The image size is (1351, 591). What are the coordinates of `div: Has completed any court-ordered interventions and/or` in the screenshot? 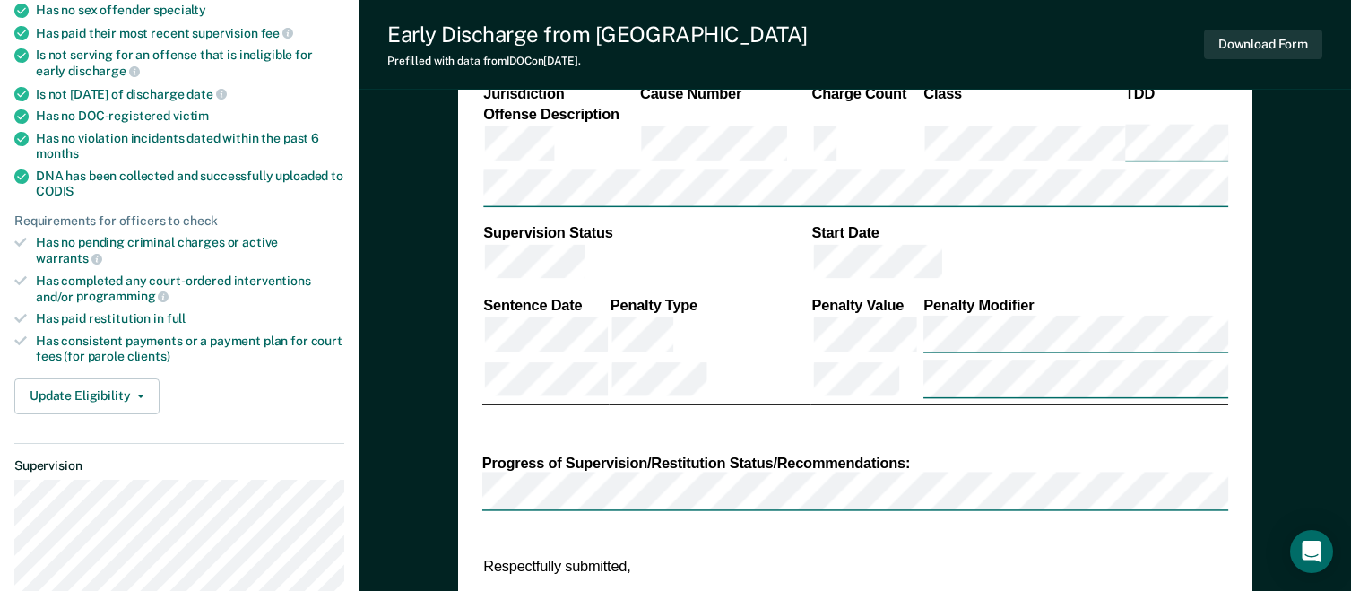 It's located at (190, 289).